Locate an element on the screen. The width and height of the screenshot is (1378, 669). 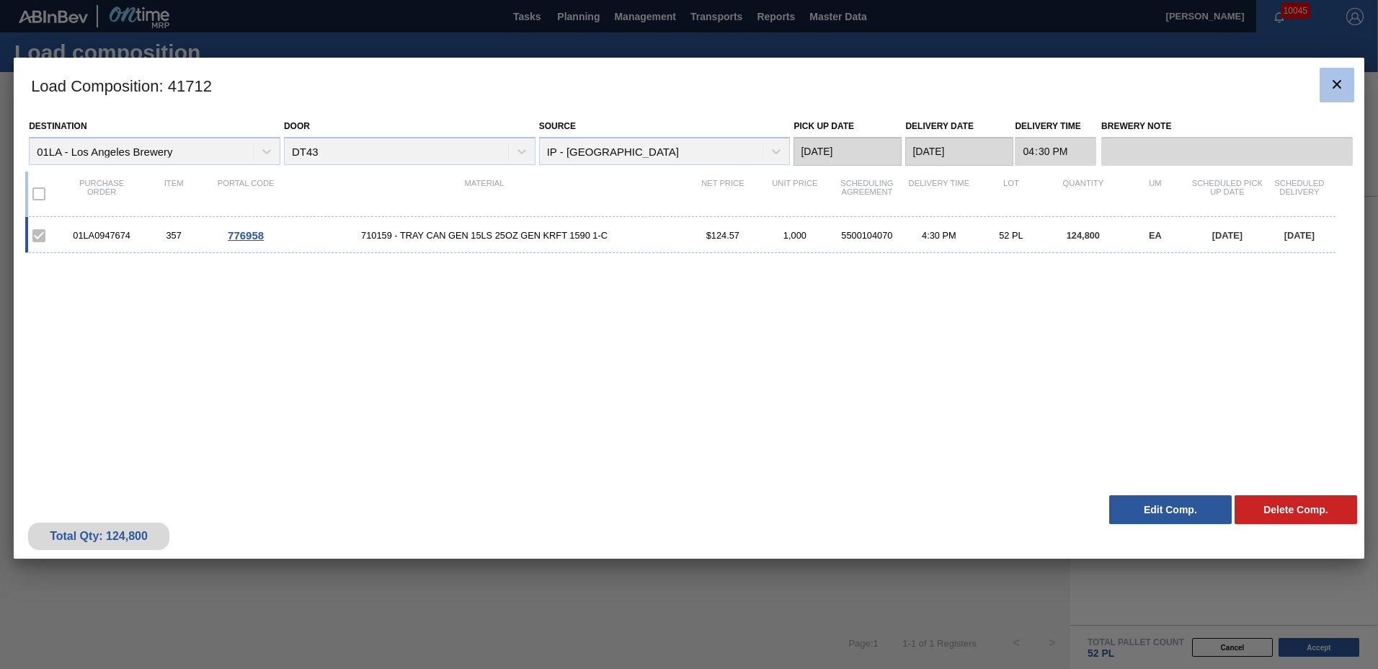
div: 4:30 PM is located at coordinates (939, 235).